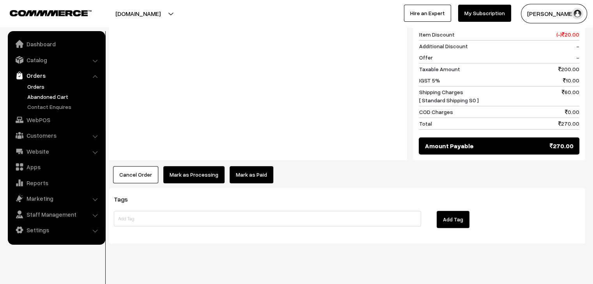 The image size is (593, 284). Describe the element at coordinates (56, 230) in the screenshot. I see `a: Settings` at that location.